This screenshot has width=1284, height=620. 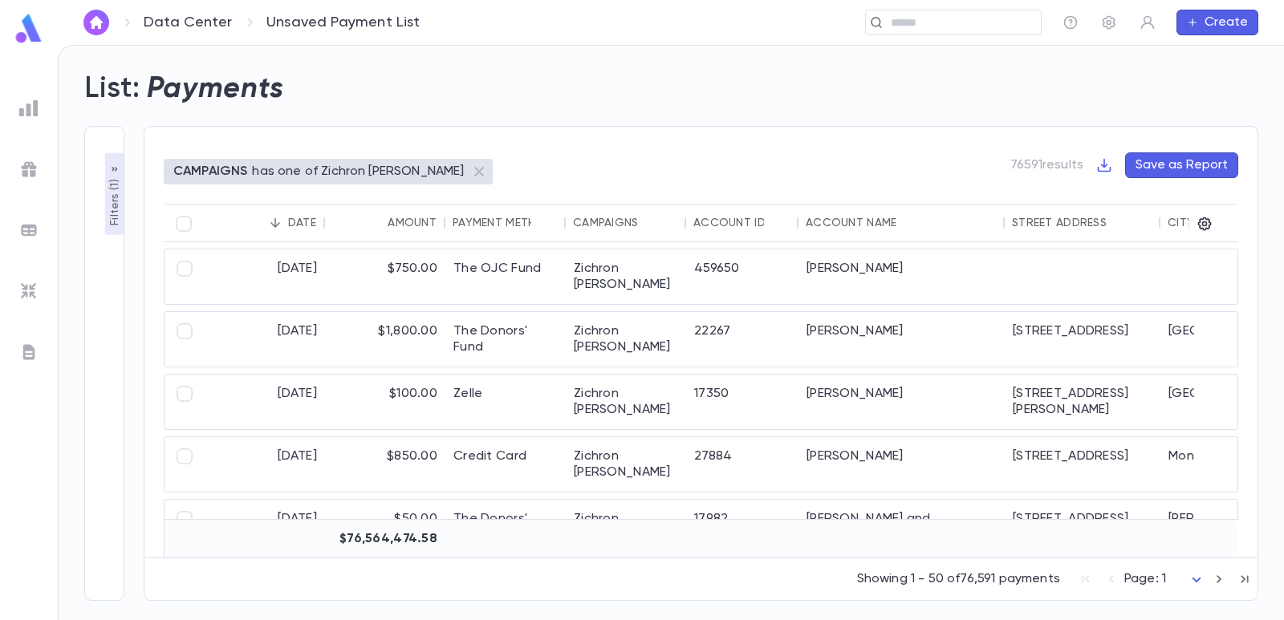 I want to click on div: The OJC Fund, so click(x=505, y=277).